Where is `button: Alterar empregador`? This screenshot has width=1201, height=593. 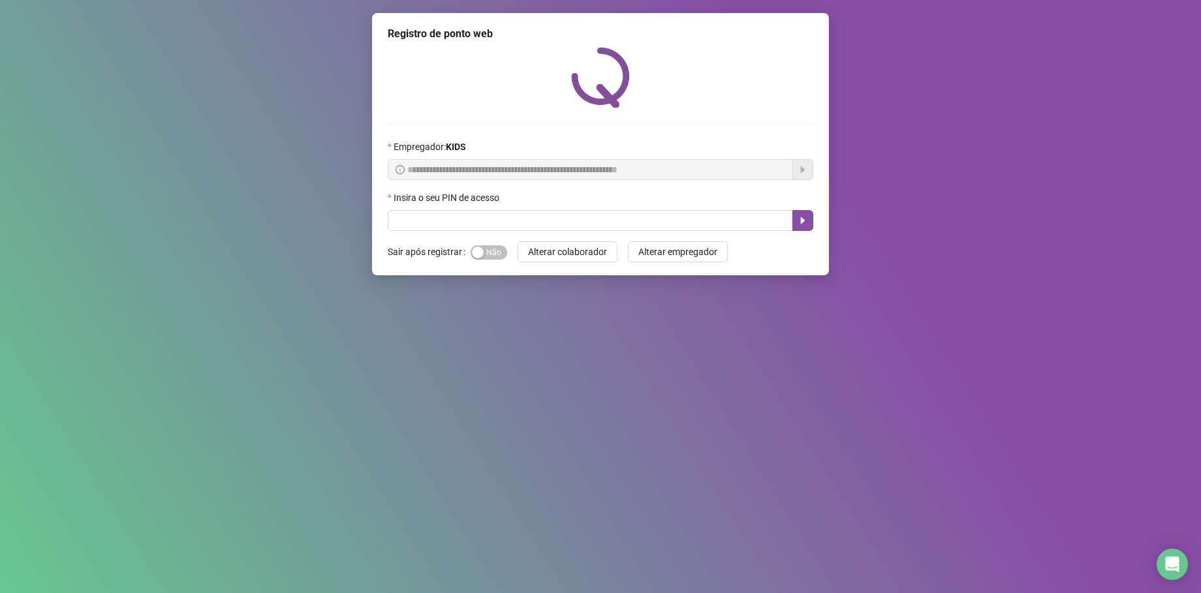 button: Alterar empregador is located at coordinates (678, 252).